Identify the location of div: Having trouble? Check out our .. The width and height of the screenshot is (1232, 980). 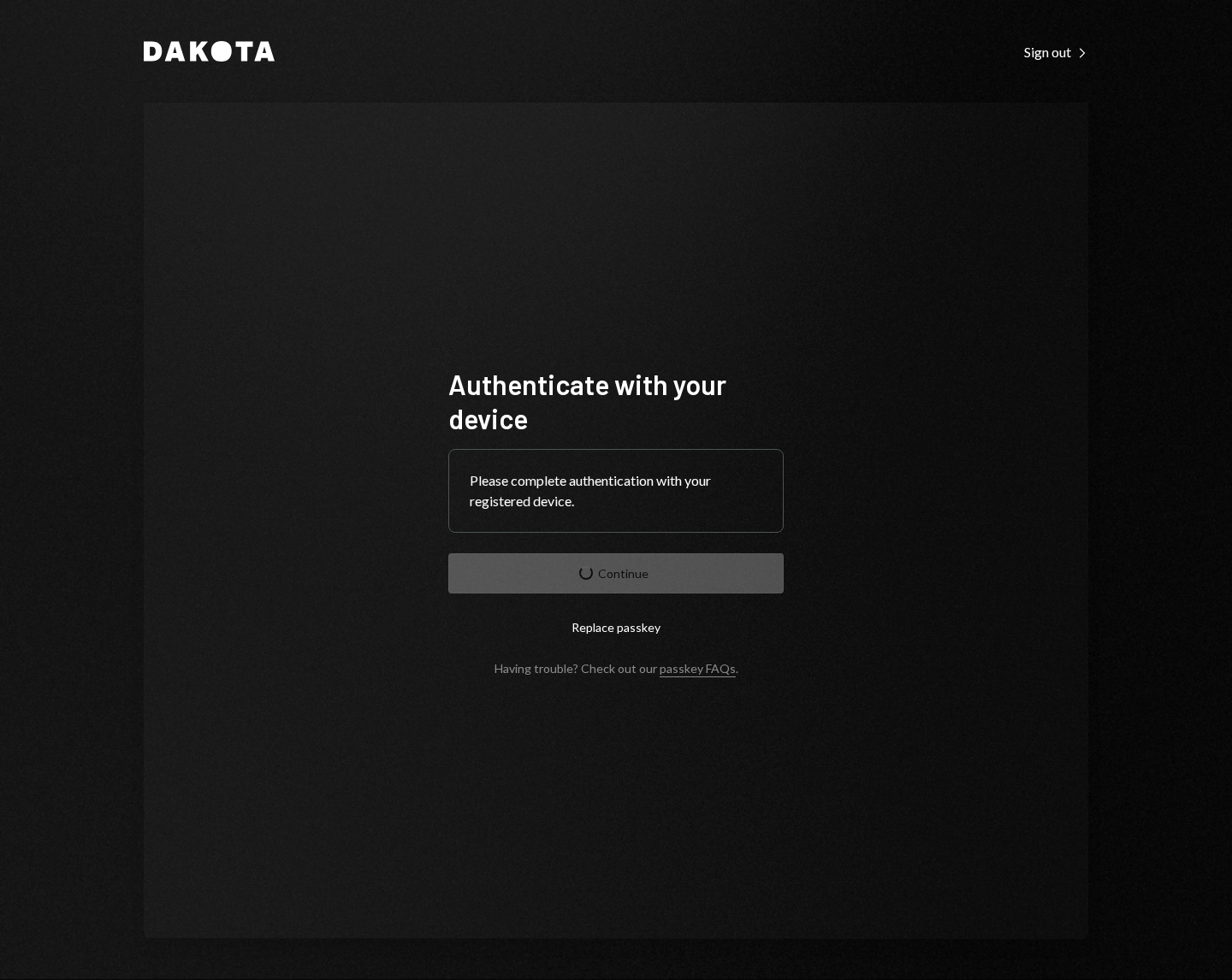
(616, 668).